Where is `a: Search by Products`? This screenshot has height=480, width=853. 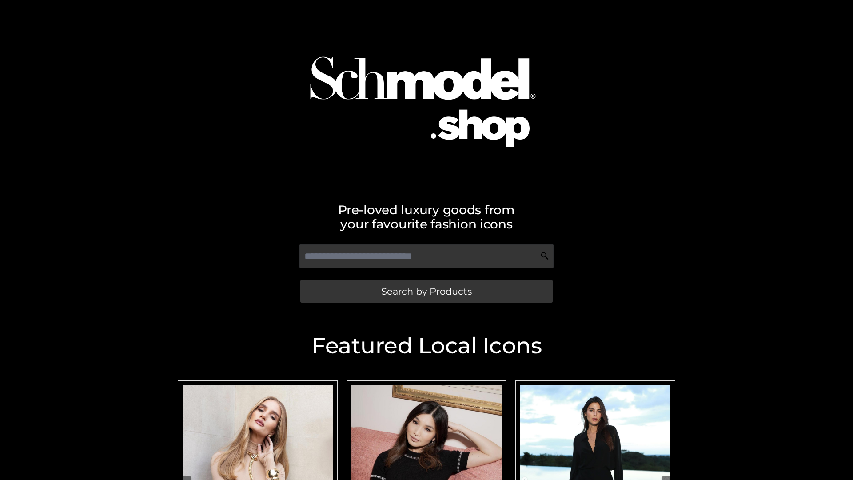 a: Search by Products is located at coordinates (427, 291).